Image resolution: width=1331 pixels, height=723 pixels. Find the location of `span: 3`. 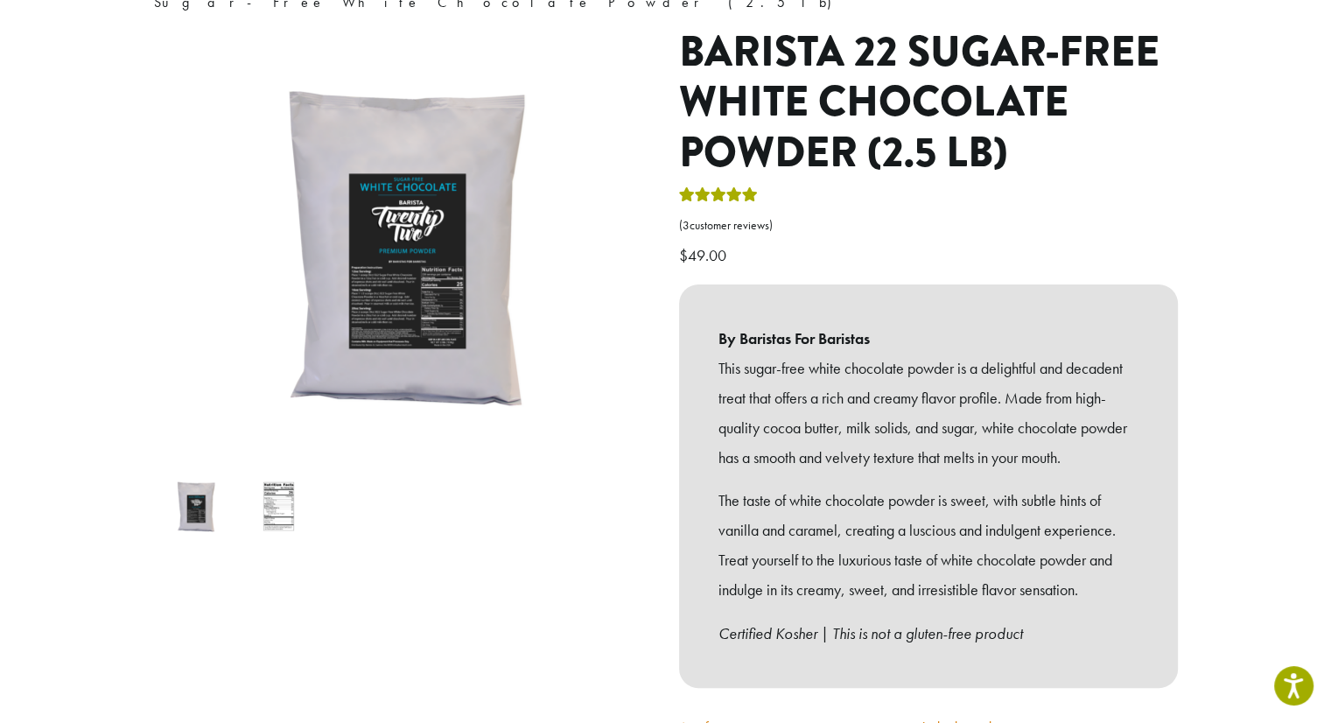

span: 3 is located at coordinates (686, 225).